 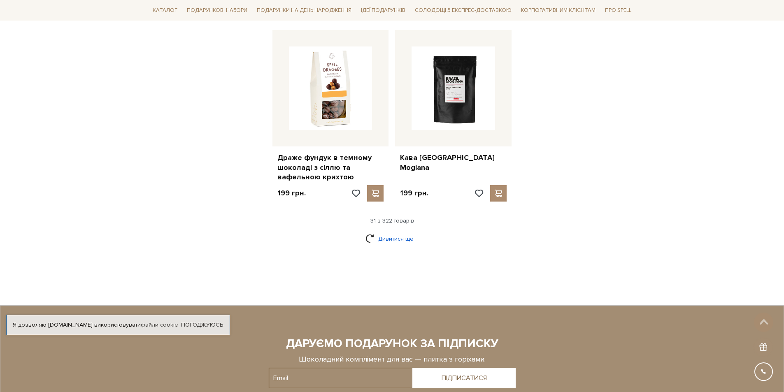 What do you see at coordinates (558, 10) in the screenshot?
I see `a: Корпоративним клієнтам` at bounding box center [558, 10].